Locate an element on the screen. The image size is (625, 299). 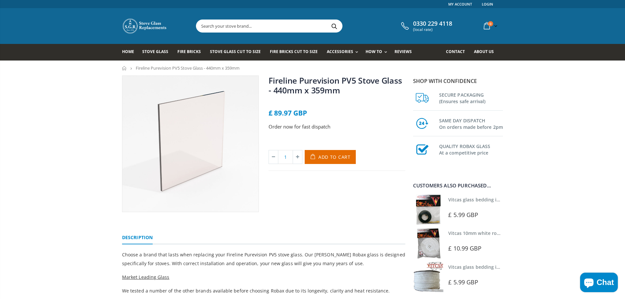
div: Customers also purchased... is located at coordinates (458, 185).